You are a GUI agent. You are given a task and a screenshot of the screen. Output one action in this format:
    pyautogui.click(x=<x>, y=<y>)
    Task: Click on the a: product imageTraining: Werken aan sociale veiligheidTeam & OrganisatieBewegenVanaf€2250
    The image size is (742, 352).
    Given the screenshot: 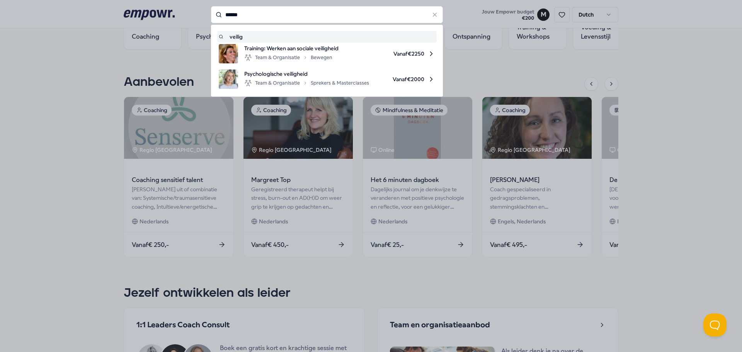 What is the action you would take?
    pyautogui.click(x=327, y=54)
    